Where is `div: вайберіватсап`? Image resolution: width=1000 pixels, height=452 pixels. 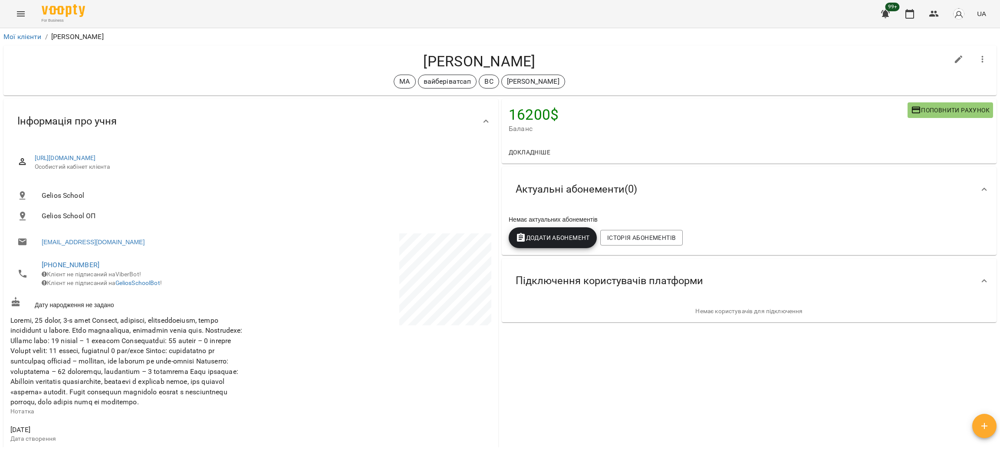
div: вайберіватсап is located at coordinates (448, 82).